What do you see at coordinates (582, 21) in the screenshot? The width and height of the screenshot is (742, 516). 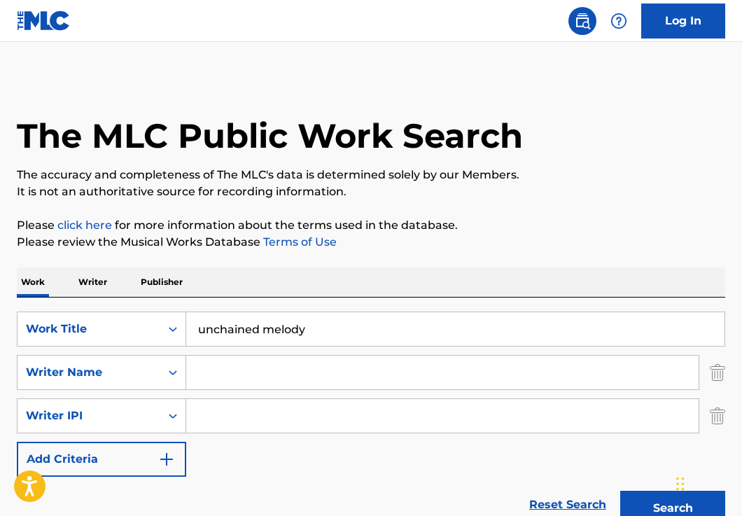 I see `img: search` at bounding box center [582, 21].